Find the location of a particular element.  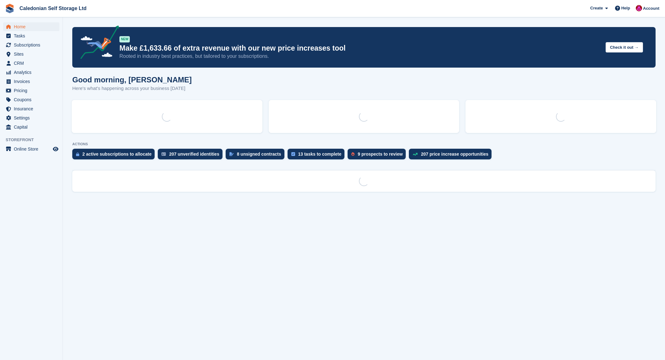

img: active_subscription_to_allocate_icon-d502201f5373d7db506a760aba3b589e785aa758c864c3986d89f69b8ff3... is located at coordinates (78, 154).